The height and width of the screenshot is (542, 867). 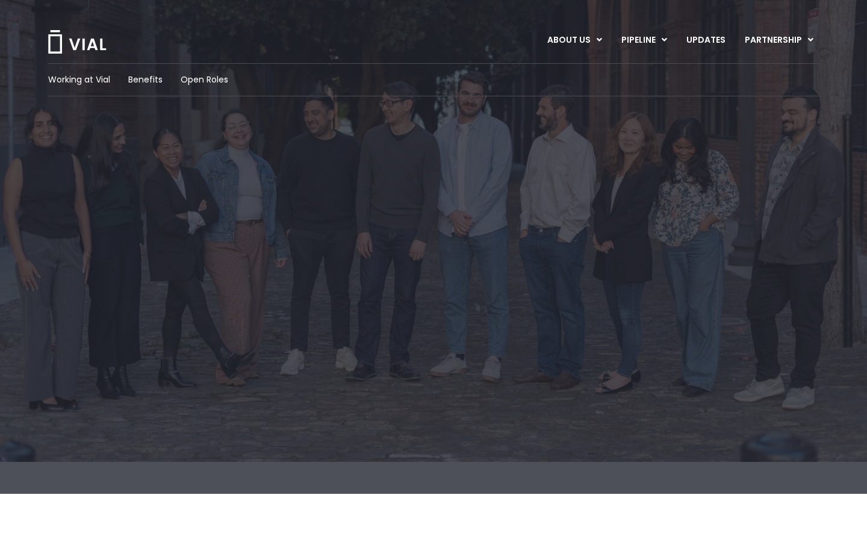 What do you see at coordinates (204, 79) in the screenshot?
I see `a: Open Roles` at bounding box center [204, 79].